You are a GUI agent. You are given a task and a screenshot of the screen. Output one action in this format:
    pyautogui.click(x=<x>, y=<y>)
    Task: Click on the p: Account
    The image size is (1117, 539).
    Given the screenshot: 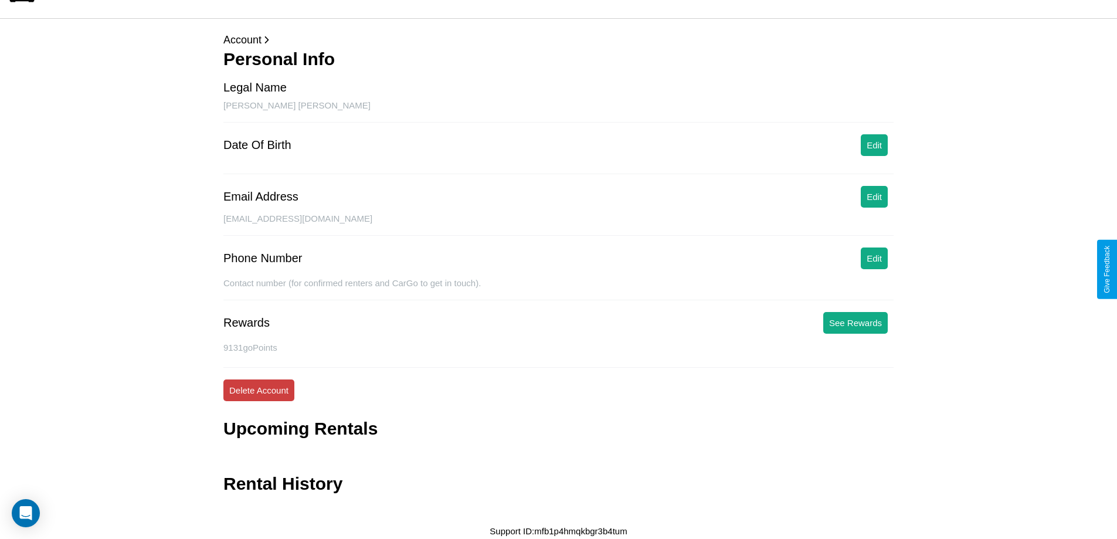 What is the action you would take?
    pyautogui.click(x=558, y=40)
    